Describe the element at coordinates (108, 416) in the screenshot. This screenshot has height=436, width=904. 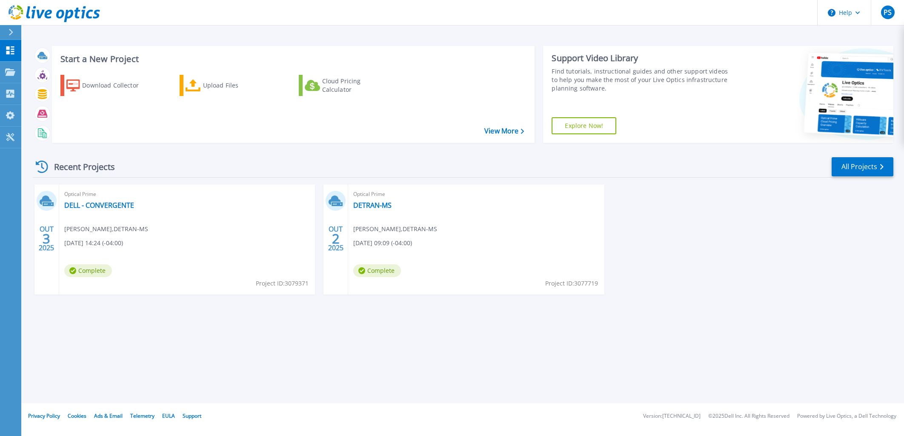
I see `a: Ads & Email` at that location.